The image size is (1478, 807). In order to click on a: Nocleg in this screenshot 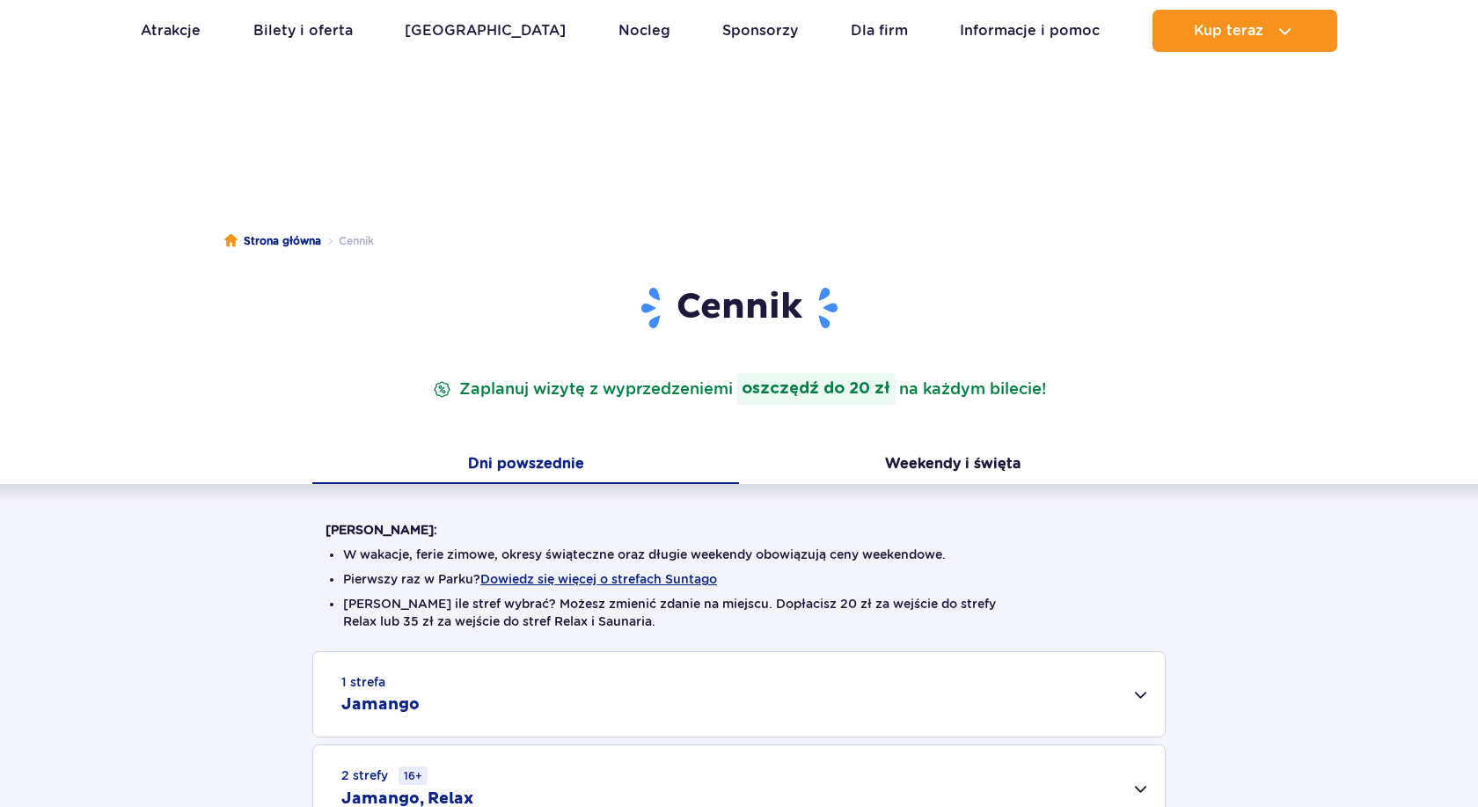, I will do `click(644, 31)`.